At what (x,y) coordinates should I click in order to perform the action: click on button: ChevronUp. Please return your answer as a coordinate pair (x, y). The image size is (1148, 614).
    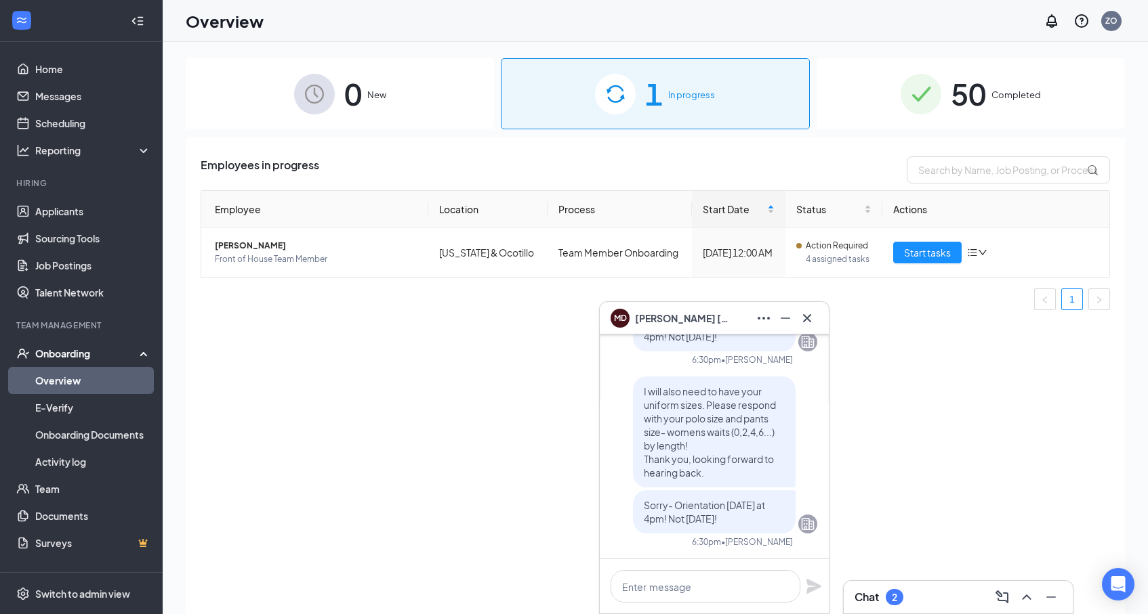
    Looking at the image, I should click on (1026, 598).